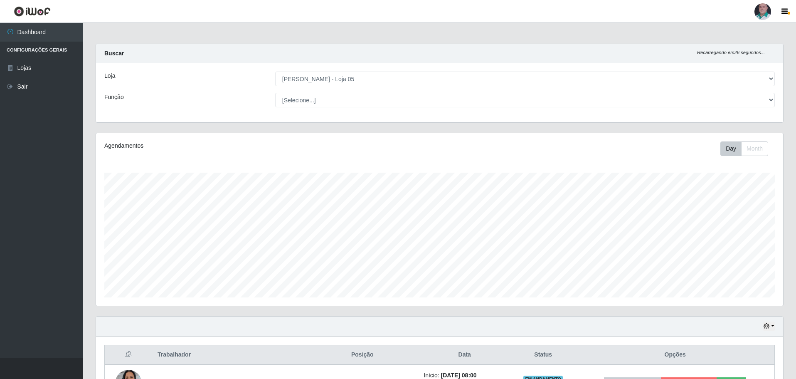  I want to click on div: First group, so click(744, 148).